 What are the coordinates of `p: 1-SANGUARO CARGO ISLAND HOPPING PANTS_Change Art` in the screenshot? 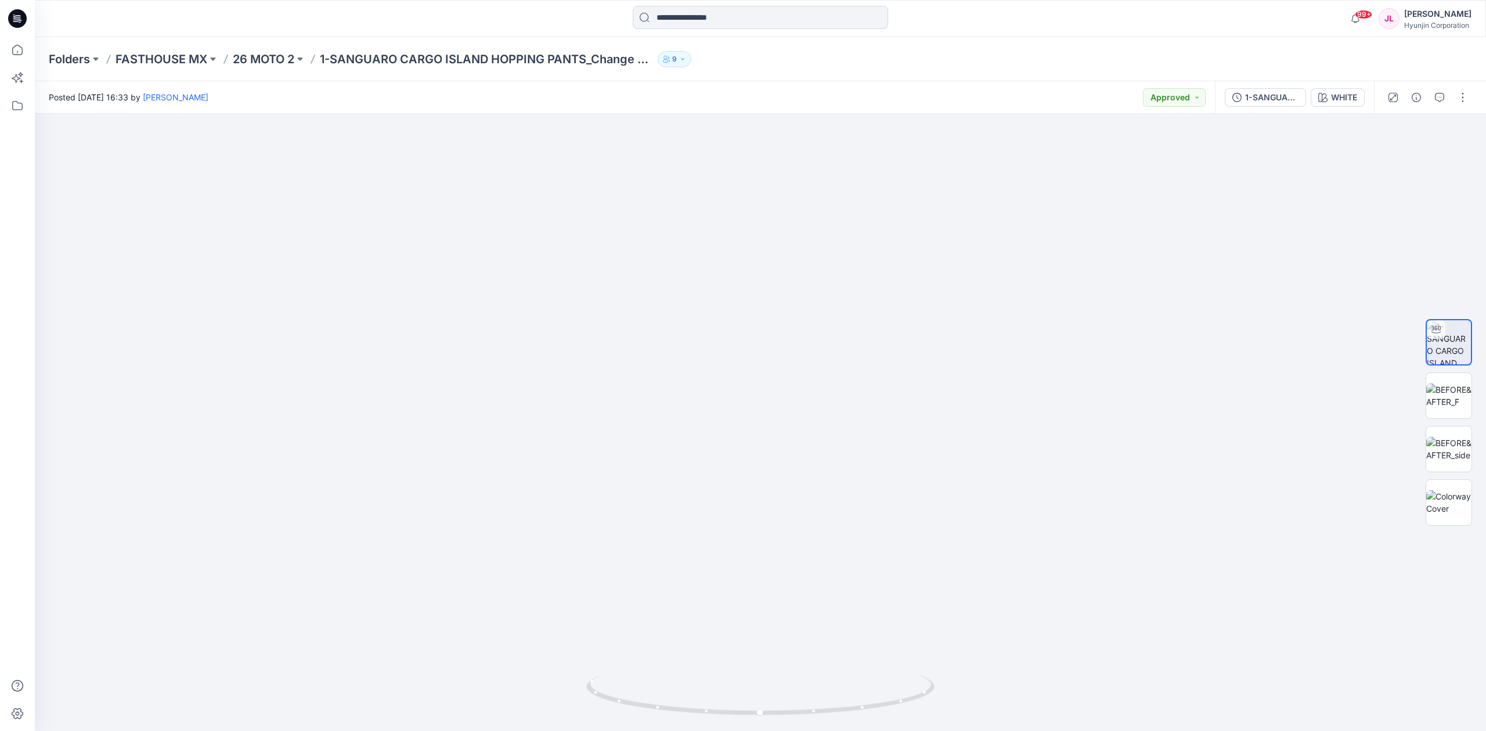 It's located at (486, 59).